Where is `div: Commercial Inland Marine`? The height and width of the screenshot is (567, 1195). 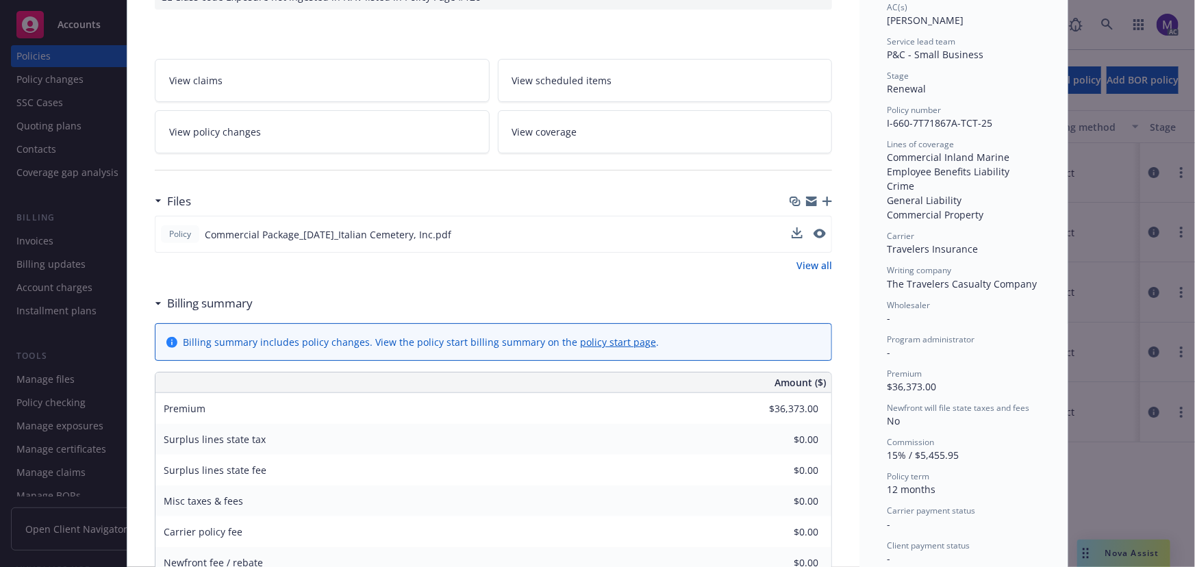
div: Commercial Inland Marine is located at coordinates (964, 157).